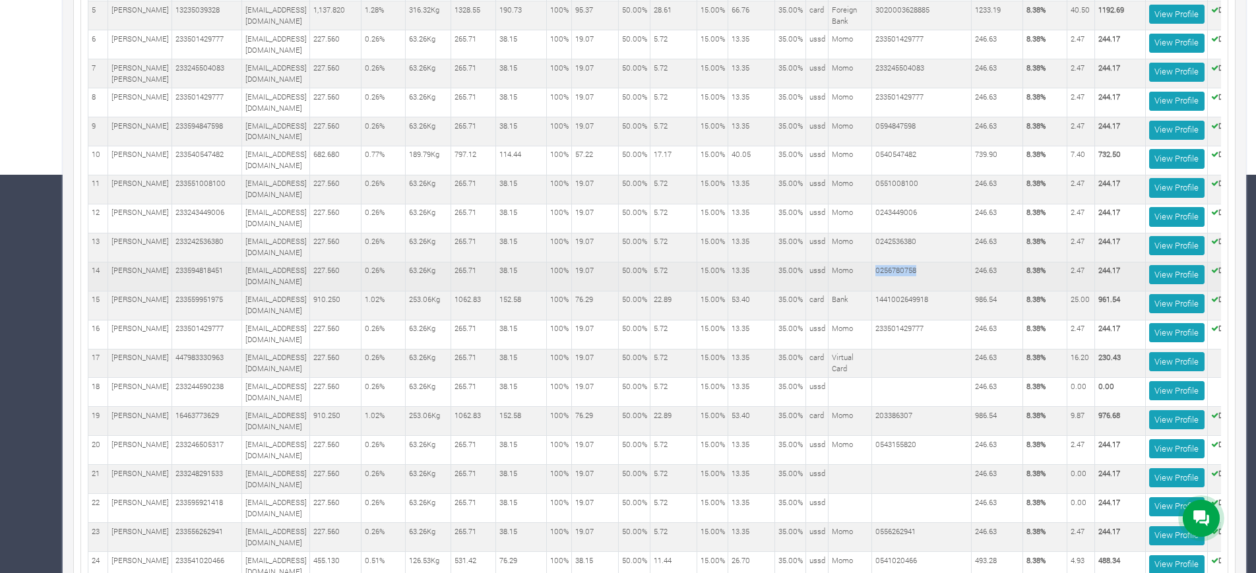 This screenshot has height=573, width=1256. What do you see at coordinates (921, 103) in the screenshot?
I see `td: 233501429777` at bounding box center [921, 103].